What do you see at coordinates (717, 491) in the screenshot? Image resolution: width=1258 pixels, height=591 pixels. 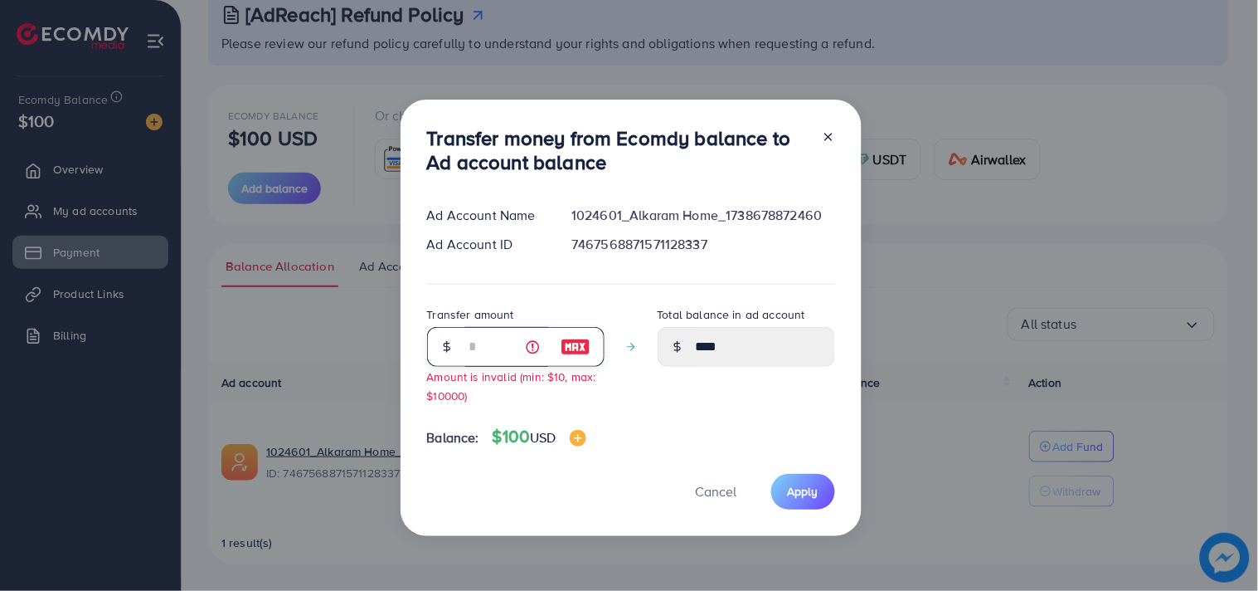 I see `button: Cancel` at bounding box center [717, 491].